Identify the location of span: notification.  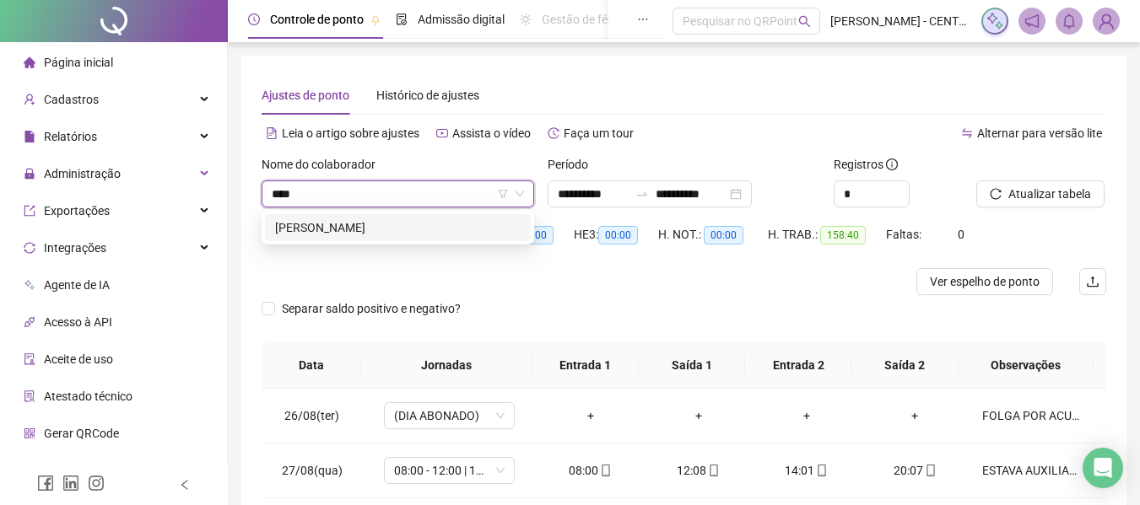
(1032, 21).